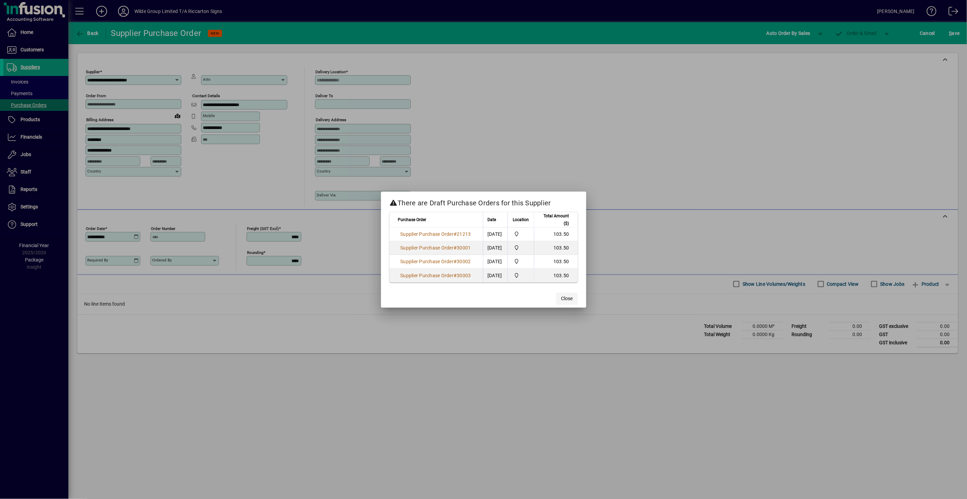 The width and height of the screenshot is (967, 499). What do you see at coordinates (491, 220) in the screenshot?
I see `span: Date` at bounding box center [491, 220].